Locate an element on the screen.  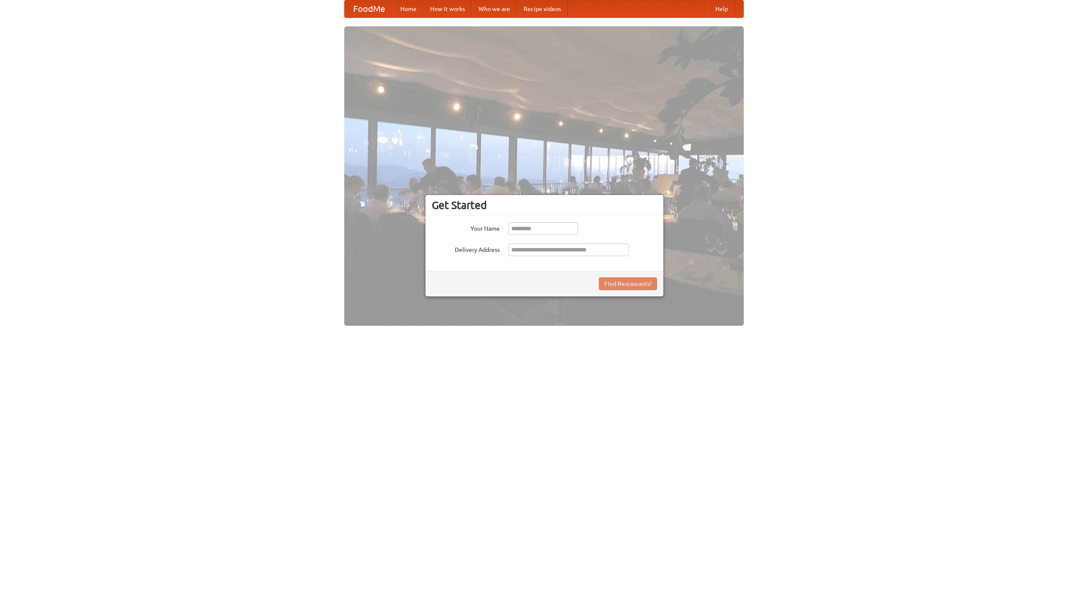
a: FoodMe is located at coordinates (369, 9).